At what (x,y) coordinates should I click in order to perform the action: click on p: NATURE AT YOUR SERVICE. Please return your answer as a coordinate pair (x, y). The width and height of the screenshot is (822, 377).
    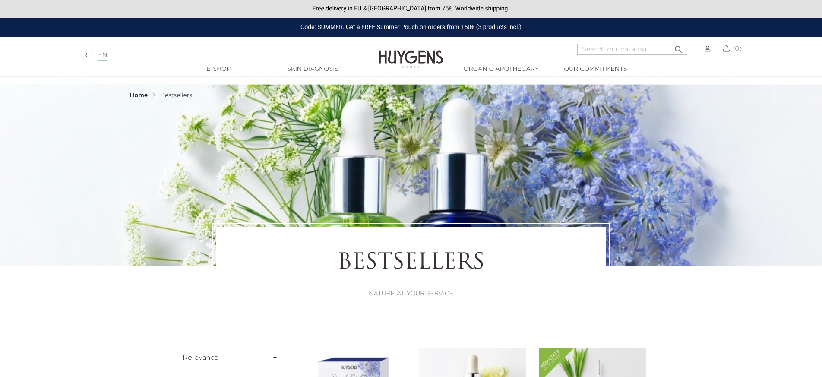
    Looking at the image, I should click on (411, 294).